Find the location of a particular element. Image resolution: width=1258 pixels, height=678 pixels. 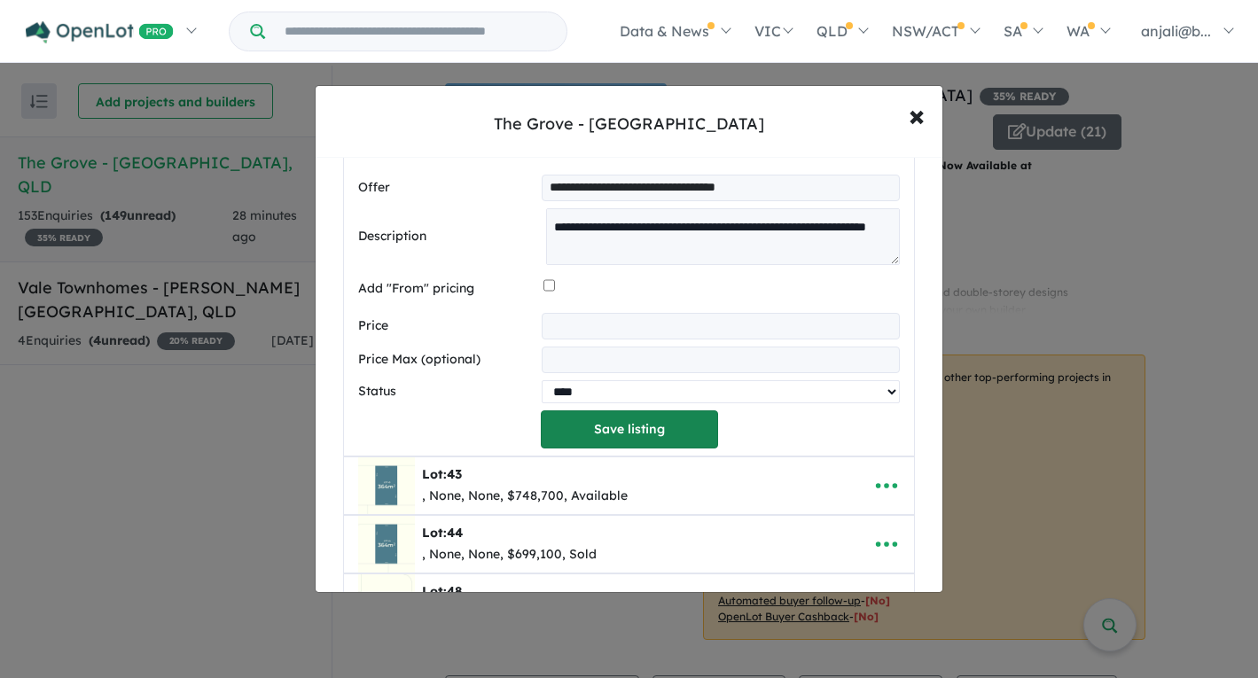

label: Offer is located at coordinates (446, 188).